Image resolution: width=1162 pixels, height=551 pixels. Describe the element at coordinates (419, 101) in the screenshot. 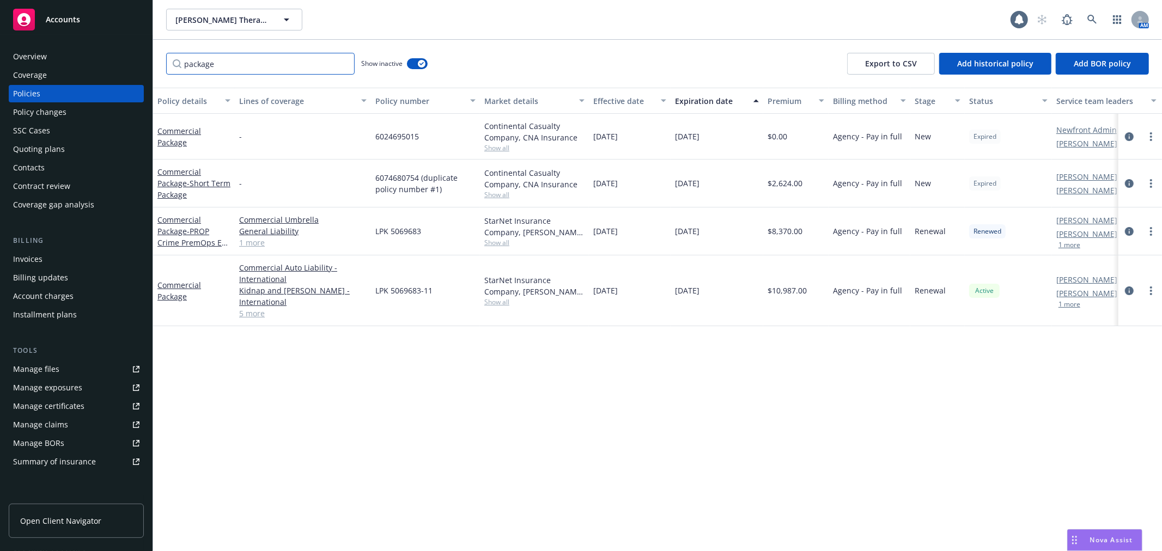

I see `div: Policy number` at that location.